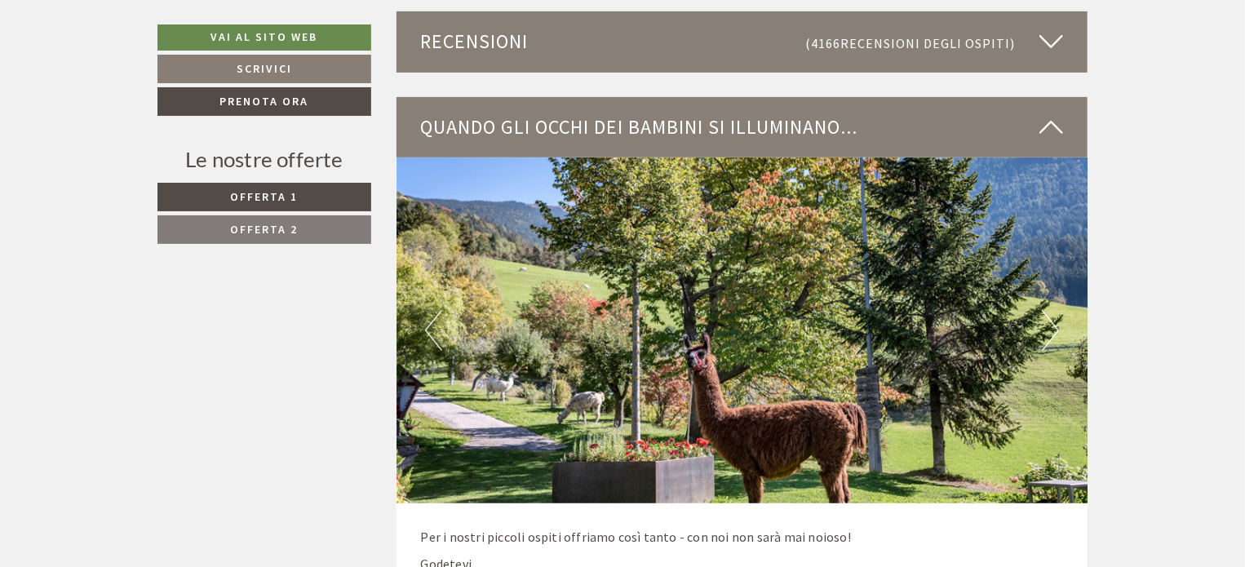 The image size is (1245, 567). What do you see at coordinates (322, 27) in the screenshot?
I see `div: domenica` at bounding box center [322, 27].